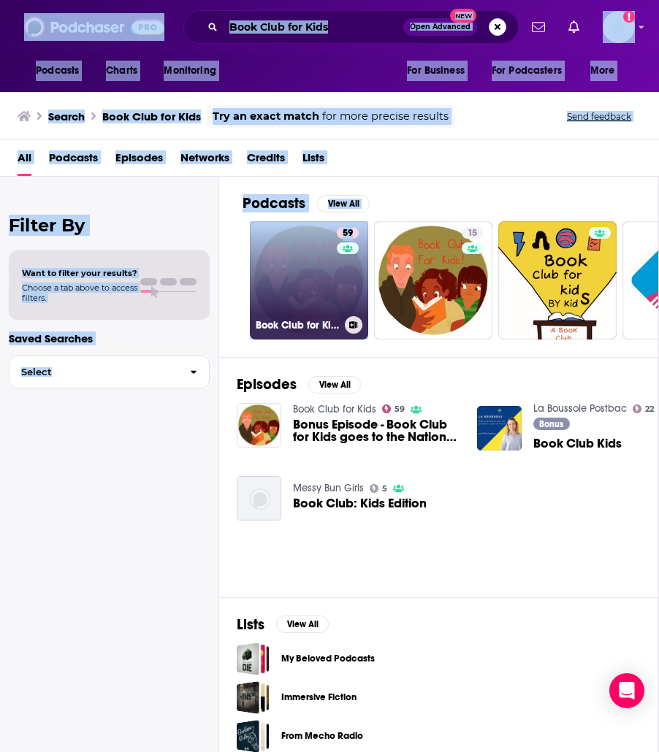  I want to click on img: Book Club: Kids Edition, so click(259, 498).